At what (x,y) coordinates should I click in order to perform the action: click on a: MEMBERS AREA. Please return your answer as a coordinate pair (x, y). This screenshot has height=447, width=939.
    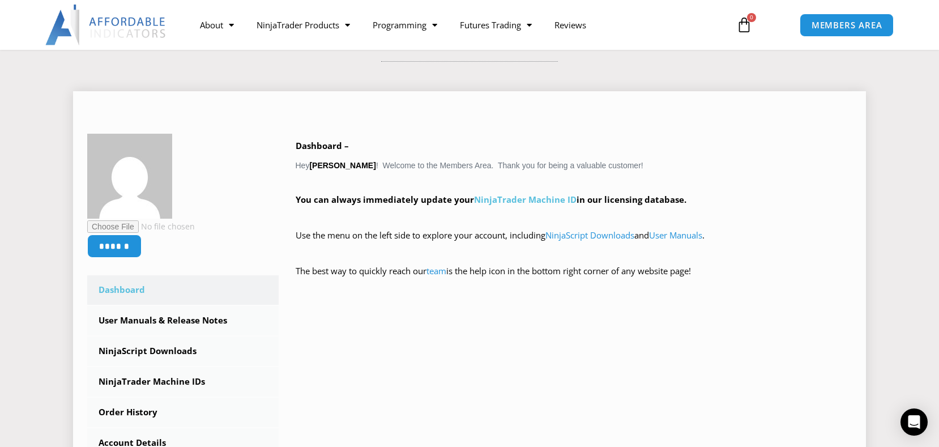
    Looking at the image, I should click on (847, 25).